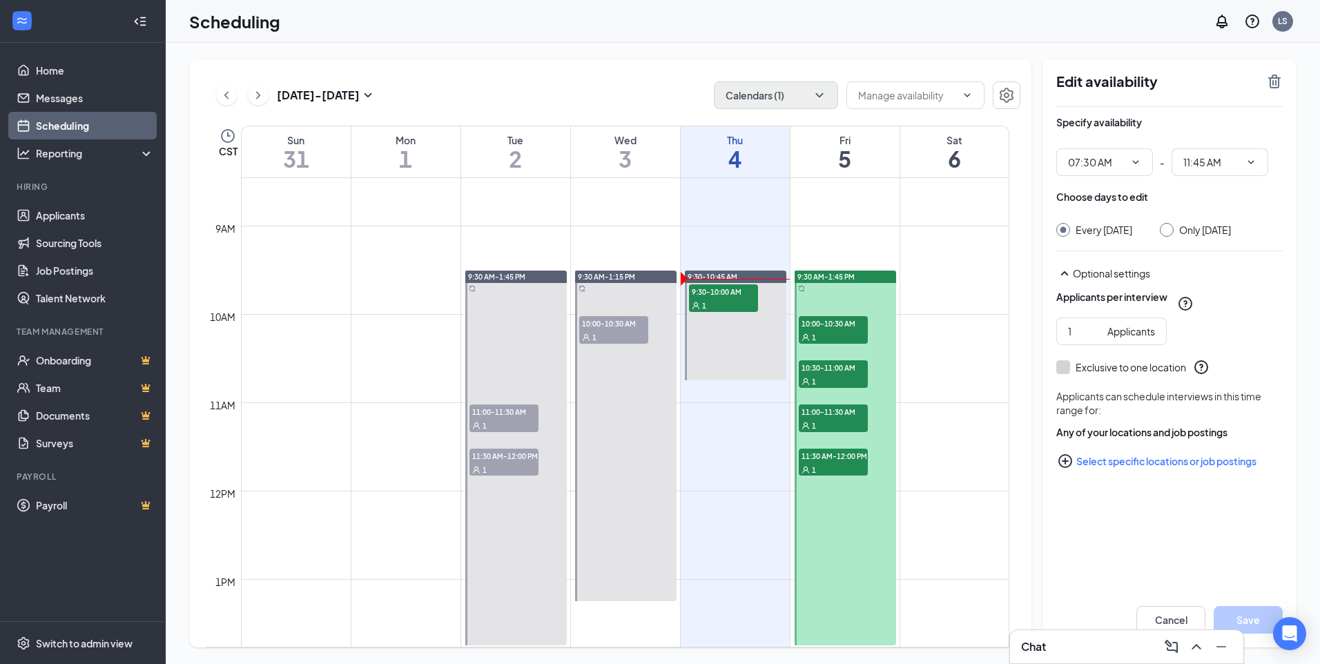 This screenshot has height=664, width=1320. I want to click on div: 1pm, so click(225, 582).